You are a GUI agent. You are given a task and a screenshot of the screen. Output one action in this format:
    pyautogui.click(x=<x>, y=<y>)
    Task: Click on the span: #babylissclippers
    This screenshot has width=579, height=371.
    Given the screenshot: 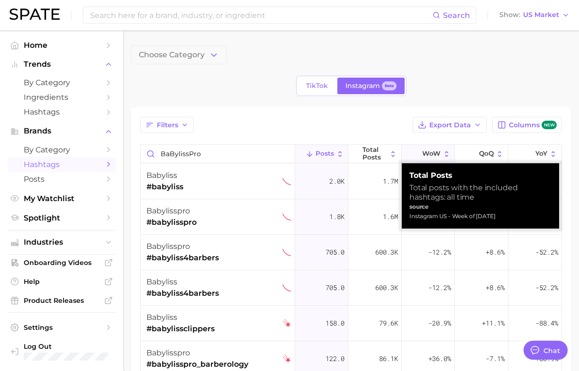 What is the action you would take?
    pyautogui.click(x=181, y=329)
    